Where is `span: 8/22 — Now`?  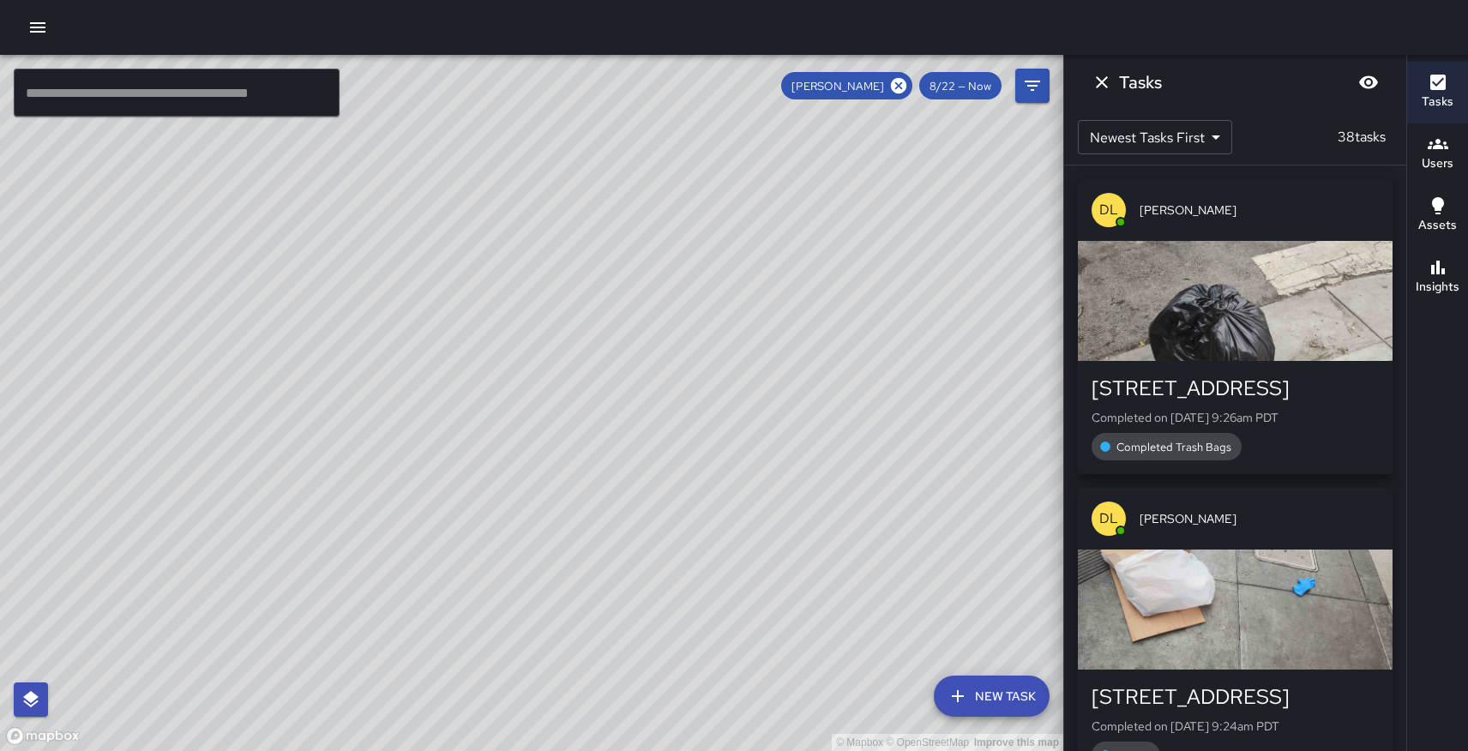 span: 8/22 — Now is located at coordinates (960, 86).